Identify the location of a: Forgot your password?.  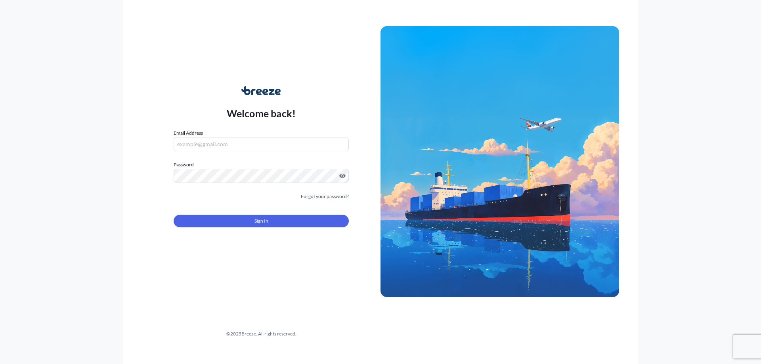
(325, 197).